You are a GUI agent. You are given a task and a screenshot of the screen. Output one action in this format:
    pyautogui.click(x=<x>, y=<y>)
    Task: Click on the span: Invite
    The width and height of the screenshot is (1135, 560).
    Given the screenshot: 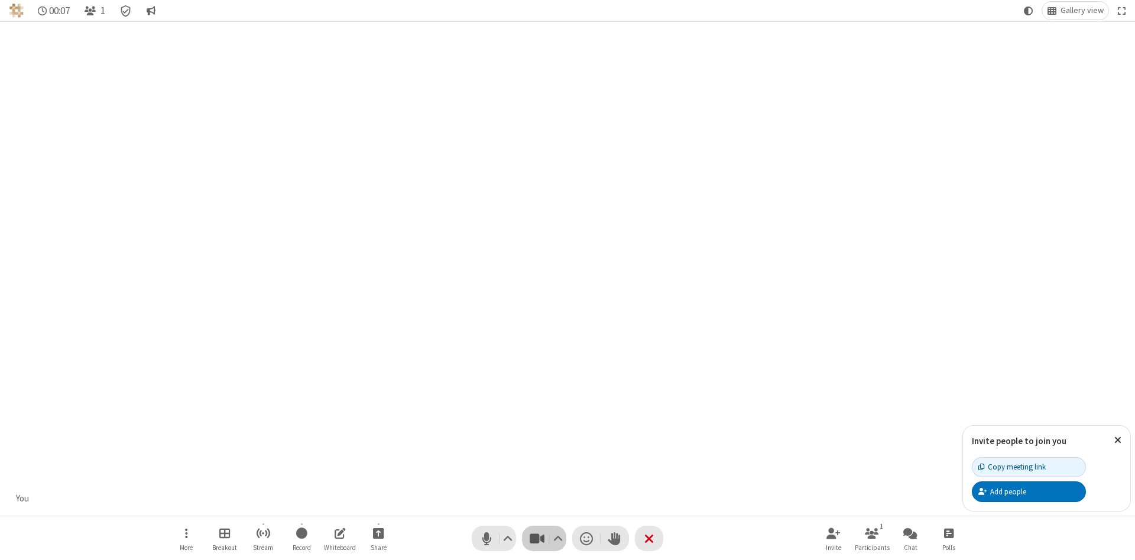 What is the action you would take?
    pyautogui.click(x=834, y=547)
    